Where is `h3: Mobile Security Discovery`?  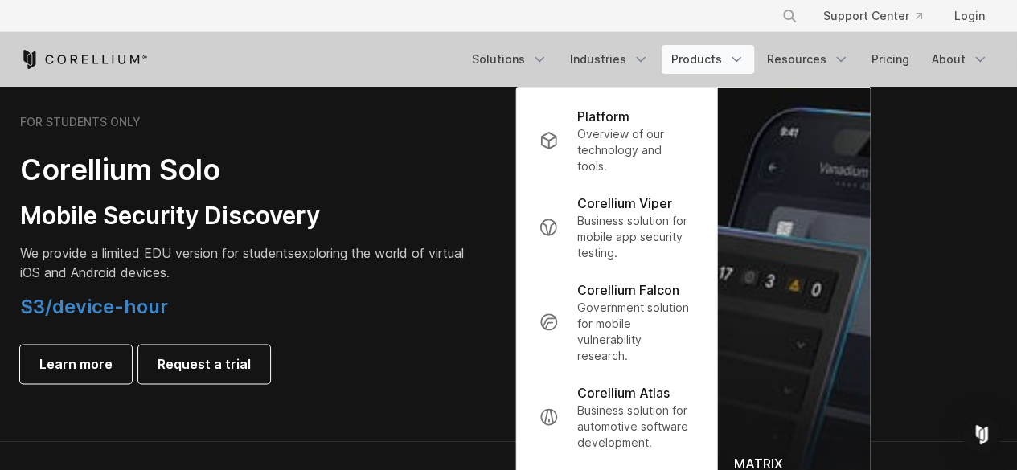 h3: Mobile Security Discovery is located at coordinates (245, 216).